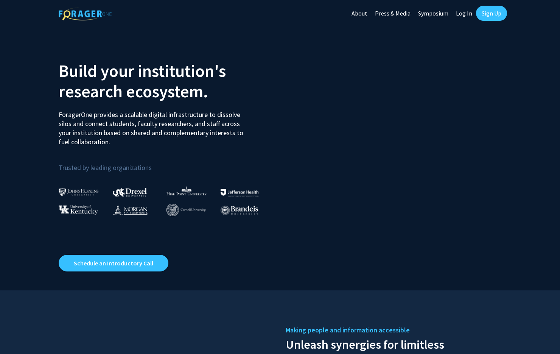 Image resolution: width=560 pixels, height=354 pixels. I want to click on img: Johns Hopkins University, so click(79, 192).